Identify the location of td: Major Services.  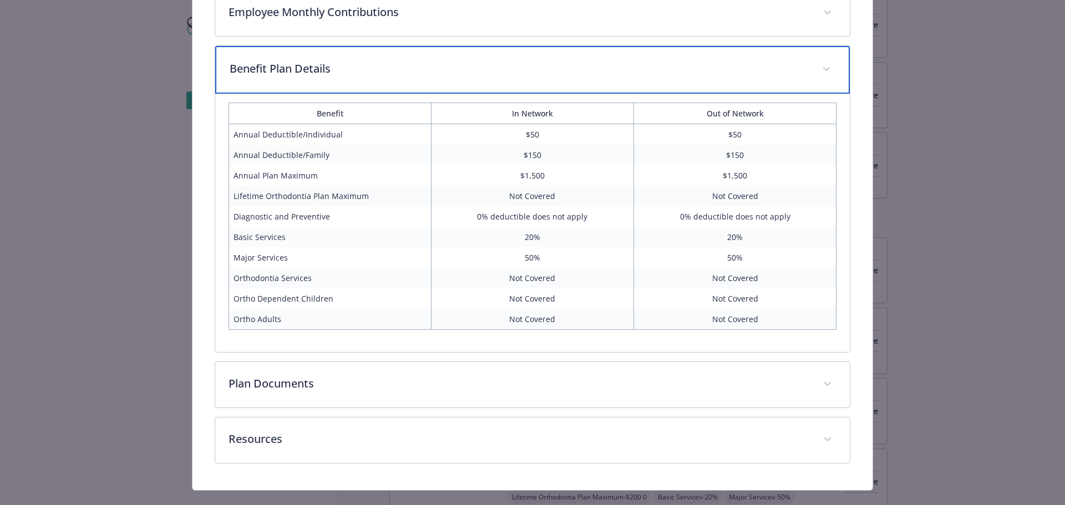
(329, 257).